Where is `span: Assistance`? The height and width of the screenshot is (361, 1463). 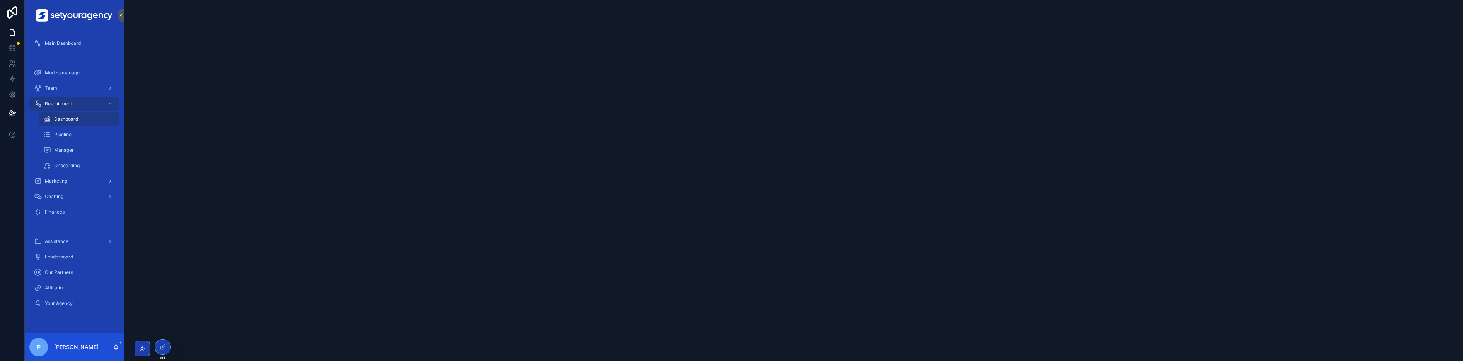 span: Assistance is located at coordinates (56, 241).